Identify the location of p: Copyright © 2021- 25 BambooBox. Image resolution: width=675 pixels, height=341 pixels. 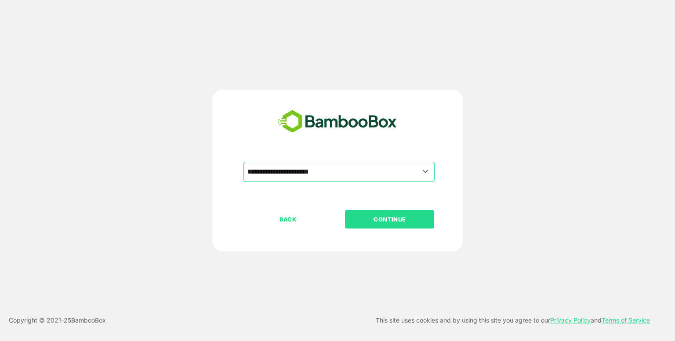
(57, 321).